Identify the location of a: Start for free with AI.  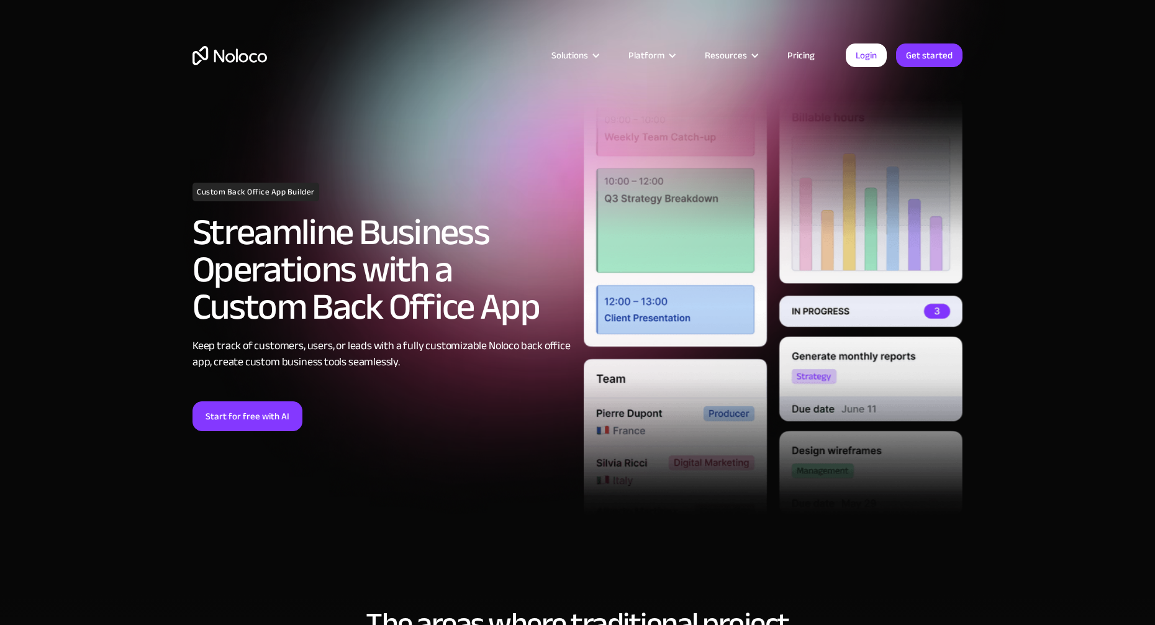
(247, 416).